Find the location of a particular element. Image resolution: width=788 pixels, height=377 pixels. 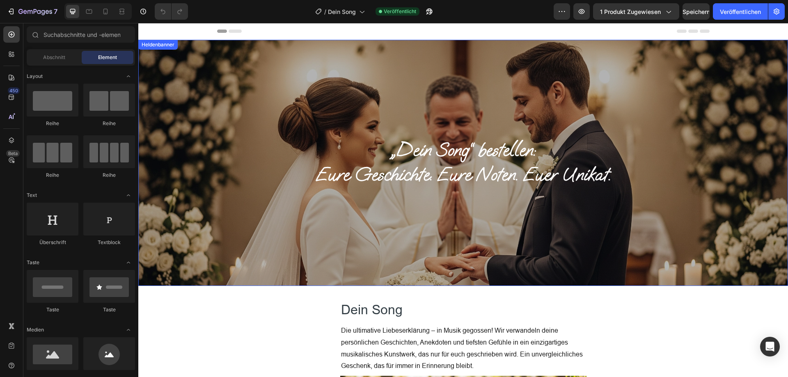

font: Veröffentlichen is located at coordinates (741, 11).